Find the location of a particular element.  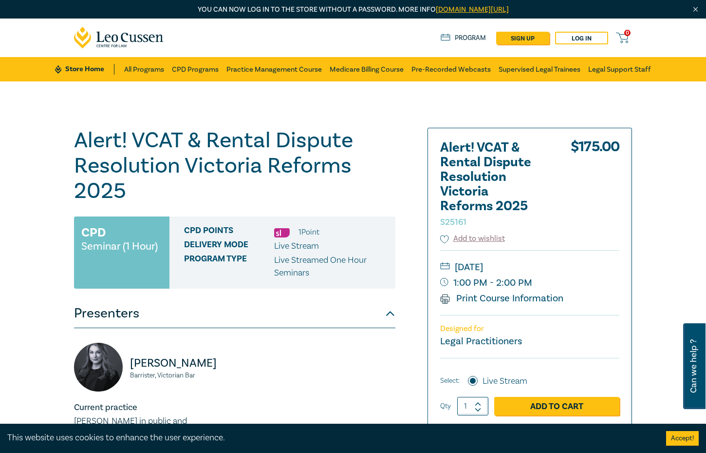

a: Store Home is located at coordinates (84, 69).